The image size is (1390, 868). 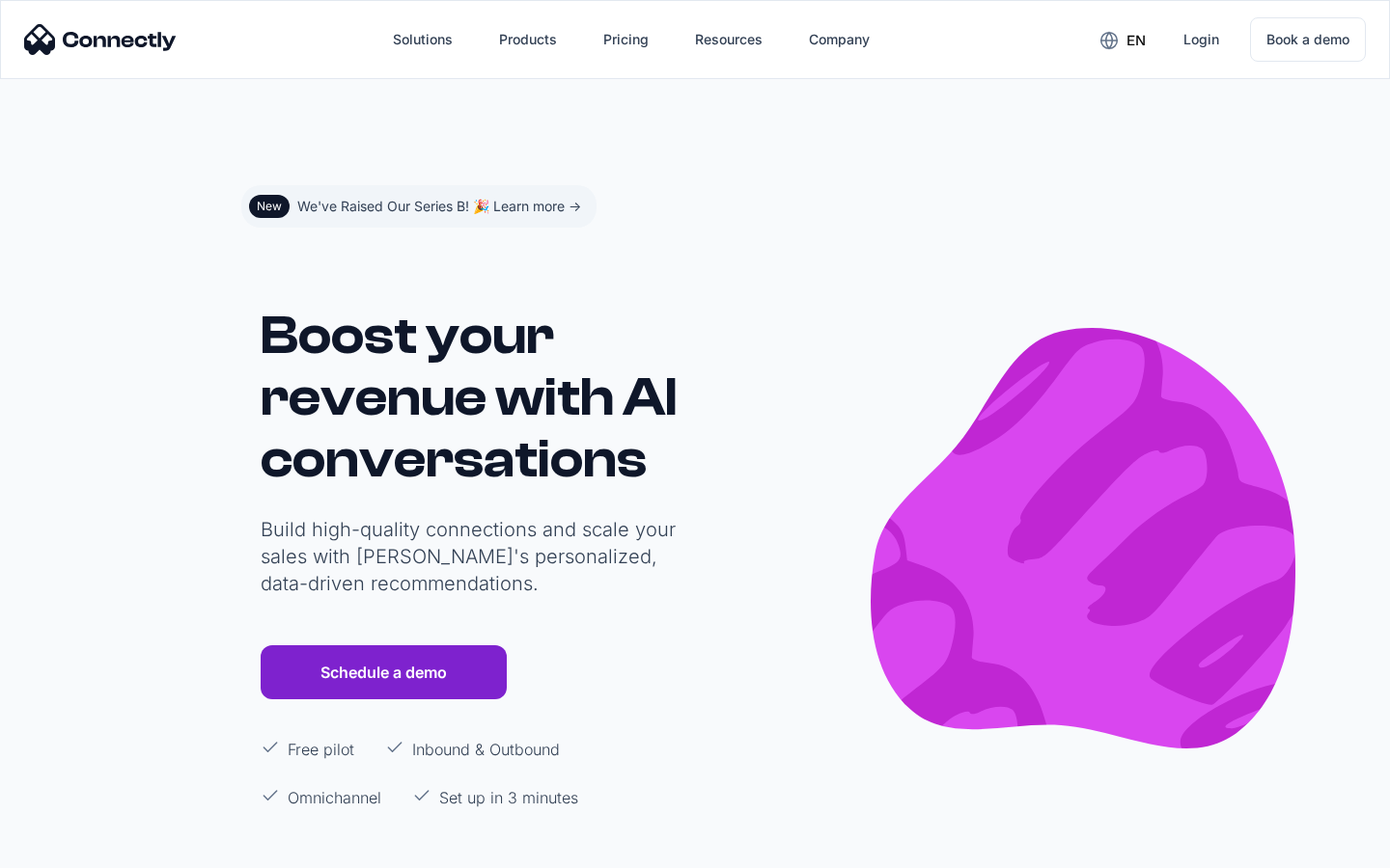 I want to click on a: NewWe've Raised Our Series B! 🎉 Learn more ->, so click(x=419, y=206).